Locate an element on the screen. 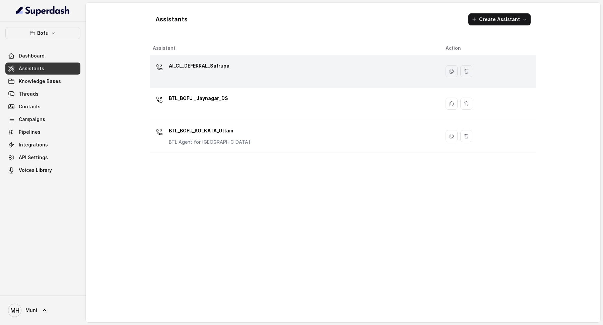  p: Bofu is located at coordinates (43, 33).